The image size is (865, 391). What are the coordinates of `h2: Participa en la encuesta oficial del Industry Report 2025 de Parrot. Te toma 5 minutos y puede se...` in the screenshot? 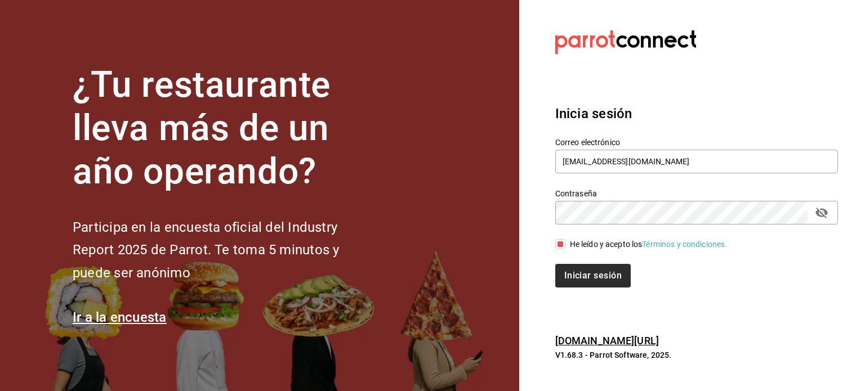 It's located at (225, 250).